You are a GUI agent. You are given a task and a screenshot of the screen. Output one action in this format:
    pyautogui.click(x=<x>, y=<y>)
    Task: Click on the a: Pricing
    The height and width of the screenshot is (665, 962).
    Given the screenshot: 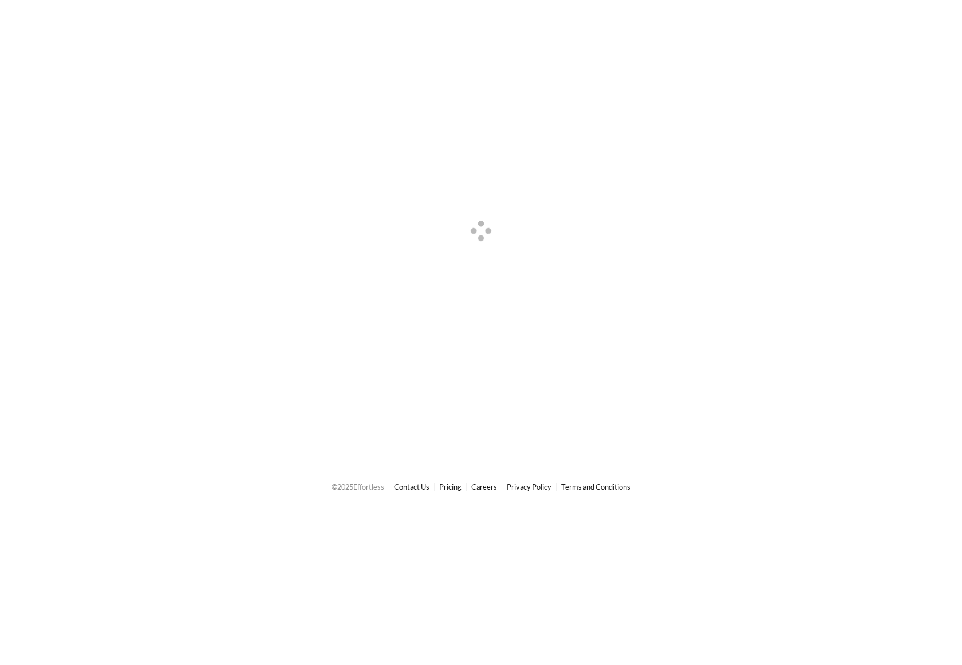 What is the action you would take?
    pyautogui.click(x=450, y=487)
    